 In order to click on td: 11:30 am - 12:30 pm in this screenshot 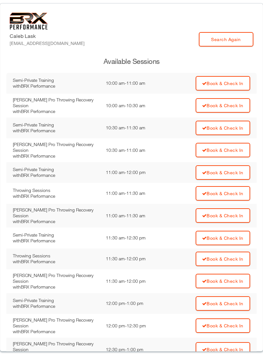, I will do `click(135, 238)`.